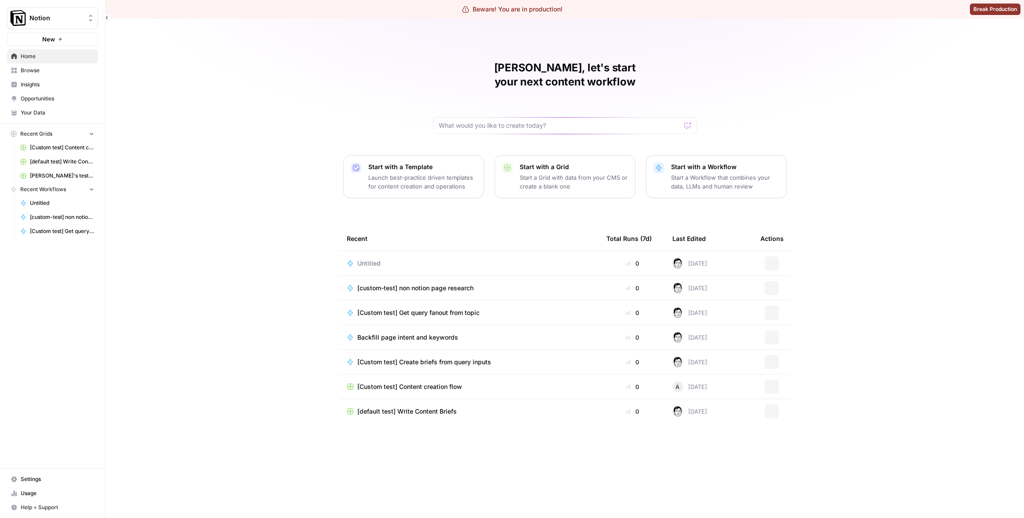 Image resolution: width=1024 pixels, height=518 pixels. What do you see at coordinates (677, 386) in the screenshot?
I see `span: A` at bounding box center [677, 386].